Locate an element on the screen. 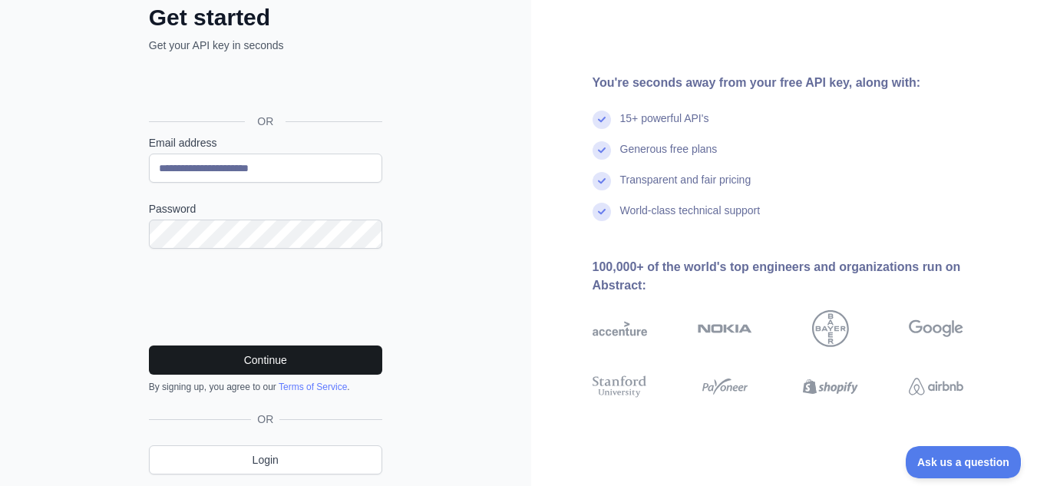 This screenshot has height=486, width=1037. img: stanford university is located at coordinates (619, 387).